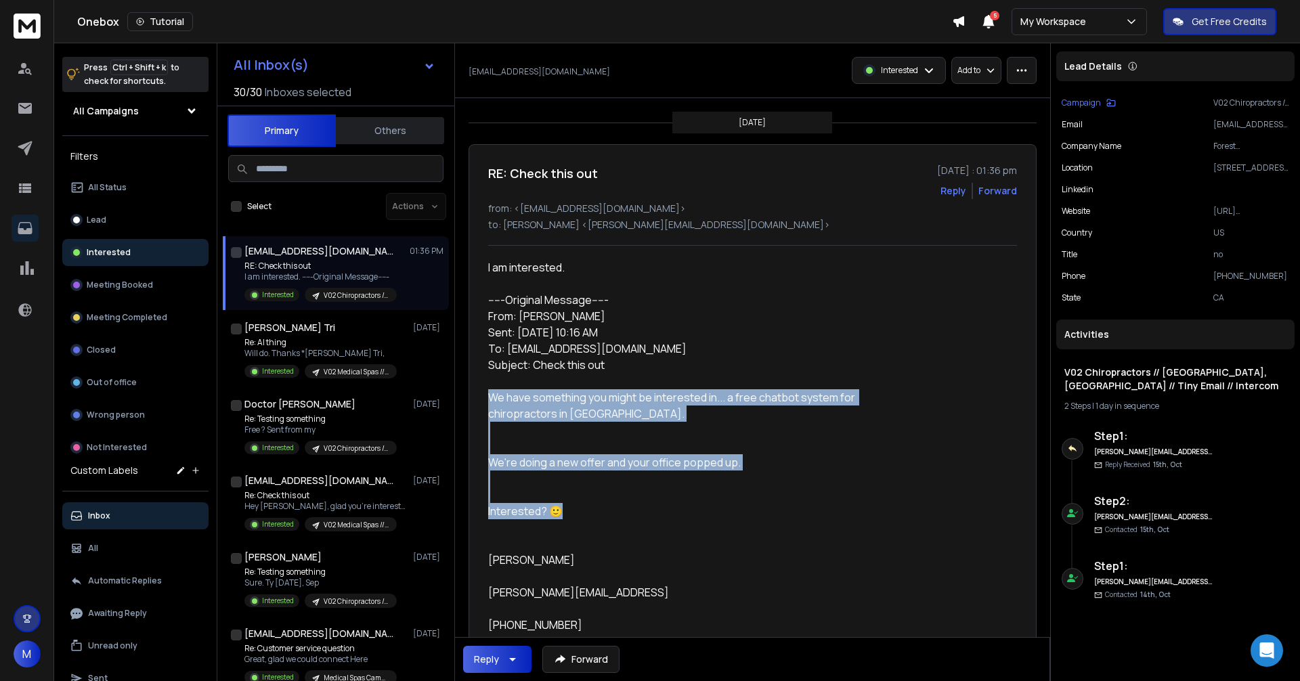  Describe the element at coordinates (135, 516) in the screenshot. I see `button: Inbox` at that location.